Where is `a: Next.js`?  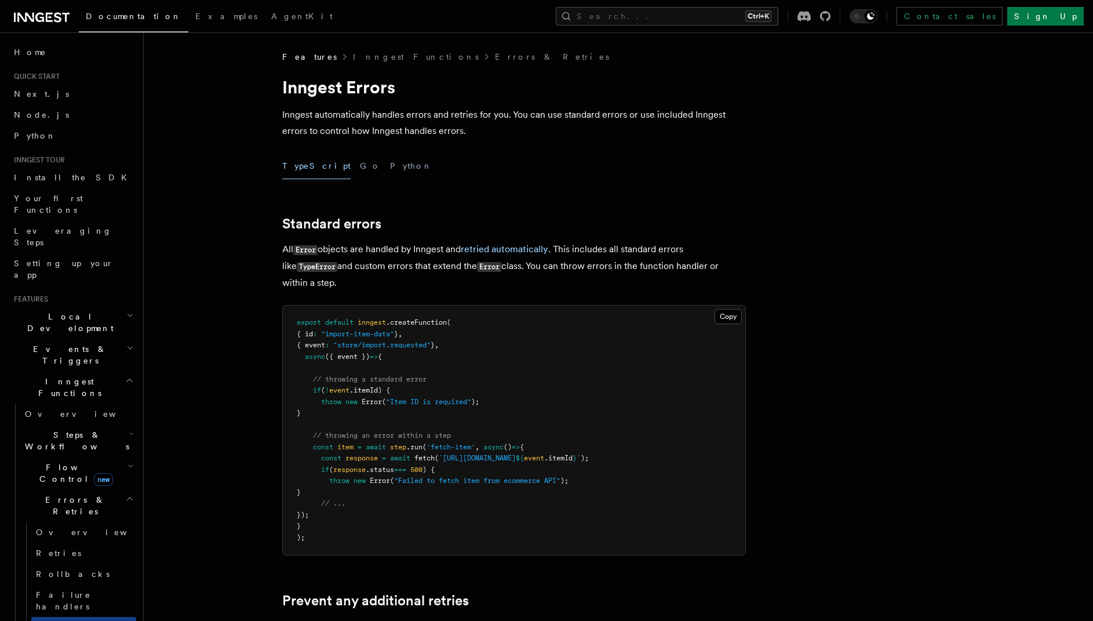 a: Next.js is located at coordinates (72, 94).